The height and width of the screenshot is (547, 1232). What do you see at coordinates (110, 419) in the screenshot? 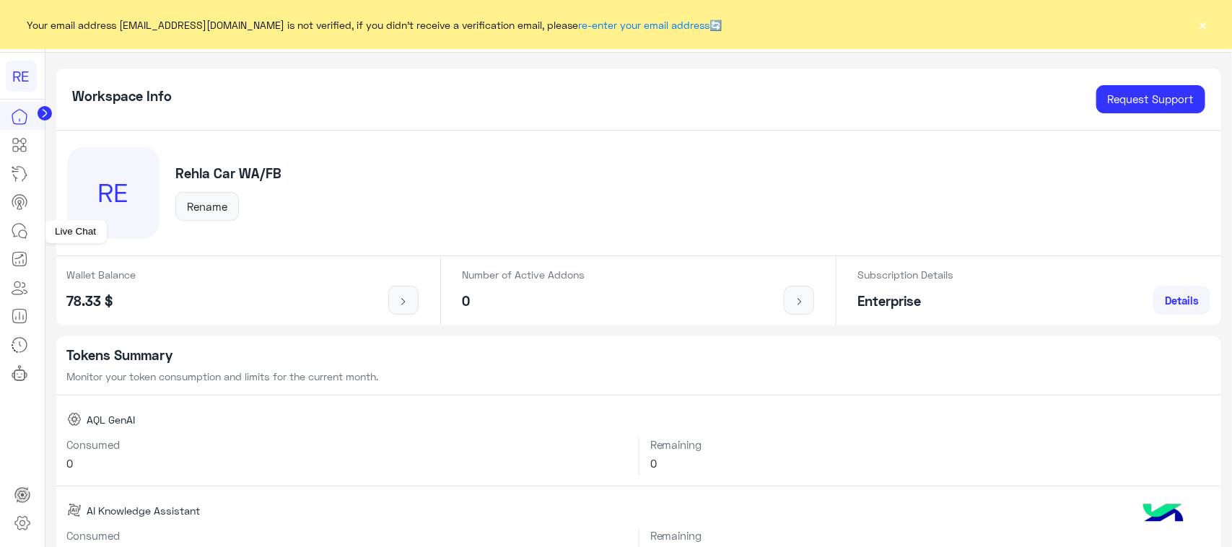
I see `span: AQL GenAI` at bounding box center [110, 419].